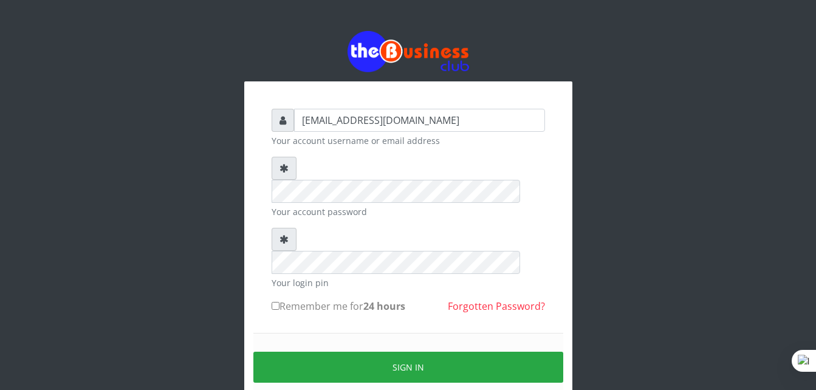  What do you see at coordinates (496, 306) in the screenshot?
I see `a: Forgotten Password?` at bounding box center [496, 306].